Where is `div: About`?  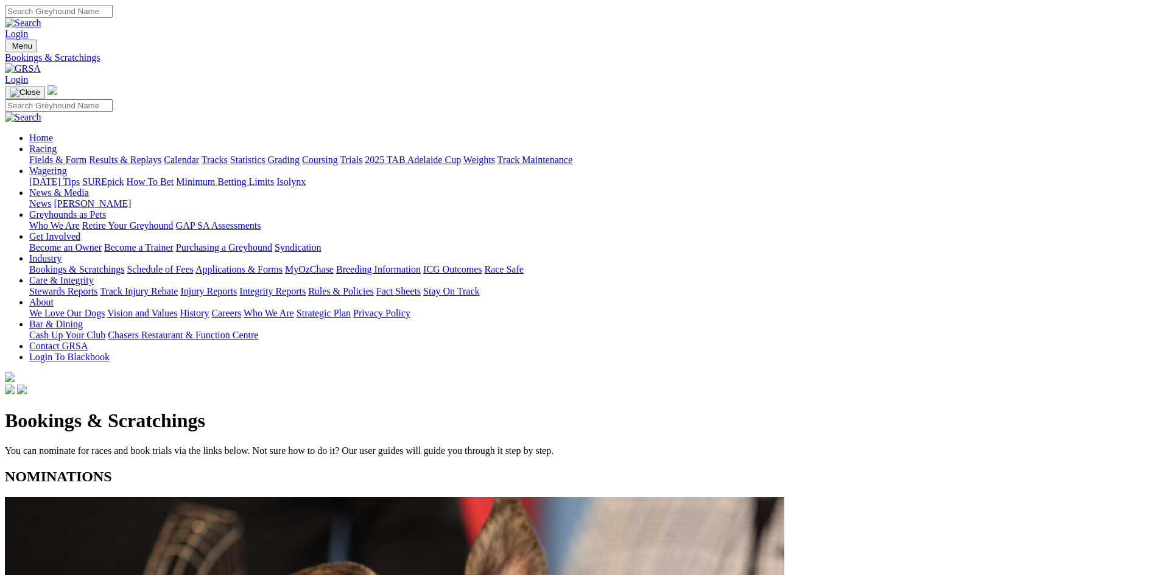 div: About is located at coordinates (592, 314).